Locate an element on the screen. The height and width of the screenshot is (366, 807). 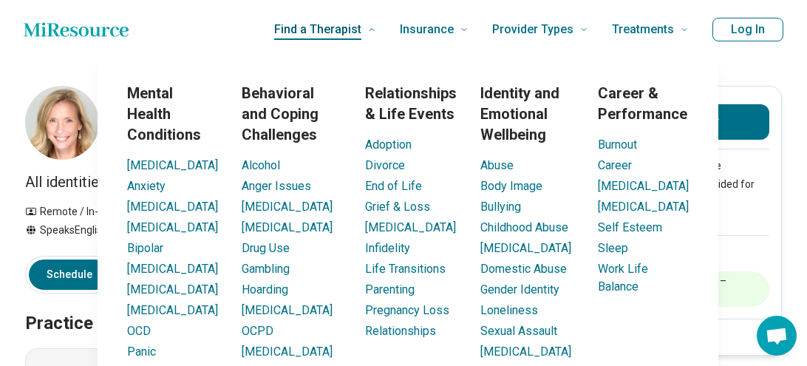
span: Find a Therapist is located at coordinates (318, 30).